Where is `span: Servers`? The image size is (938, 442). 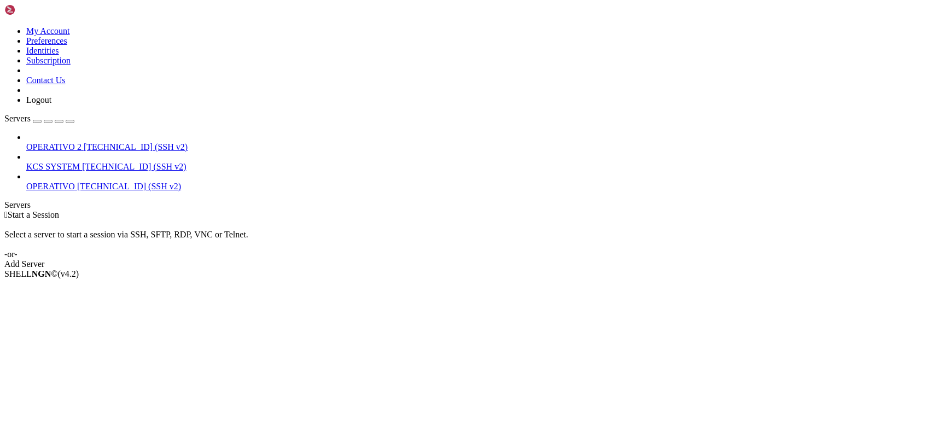
span: Servers is located at coordinates (18, 118).